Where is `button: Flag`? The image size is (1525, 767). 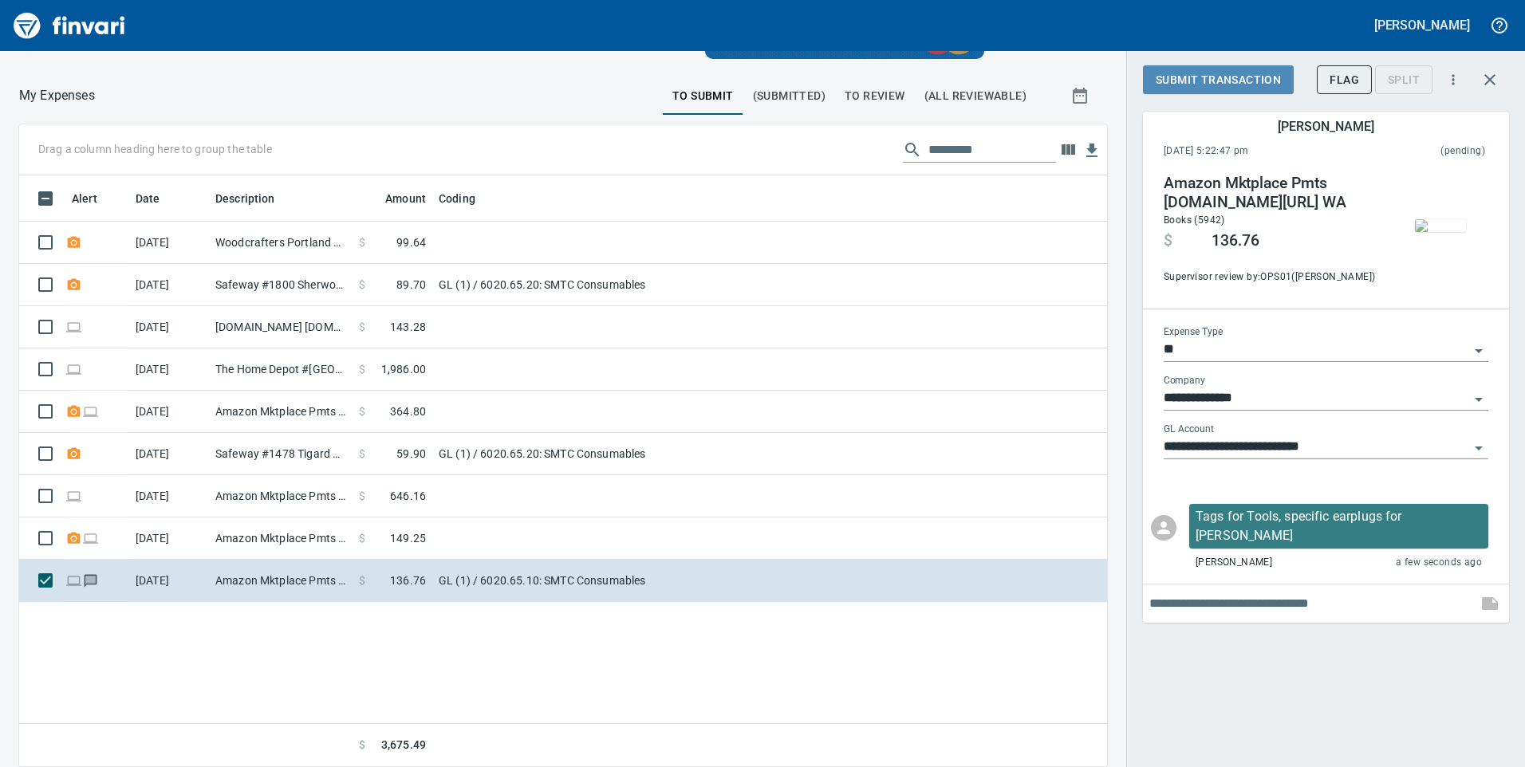
button: Flag is located at coordinates (1344, 80).